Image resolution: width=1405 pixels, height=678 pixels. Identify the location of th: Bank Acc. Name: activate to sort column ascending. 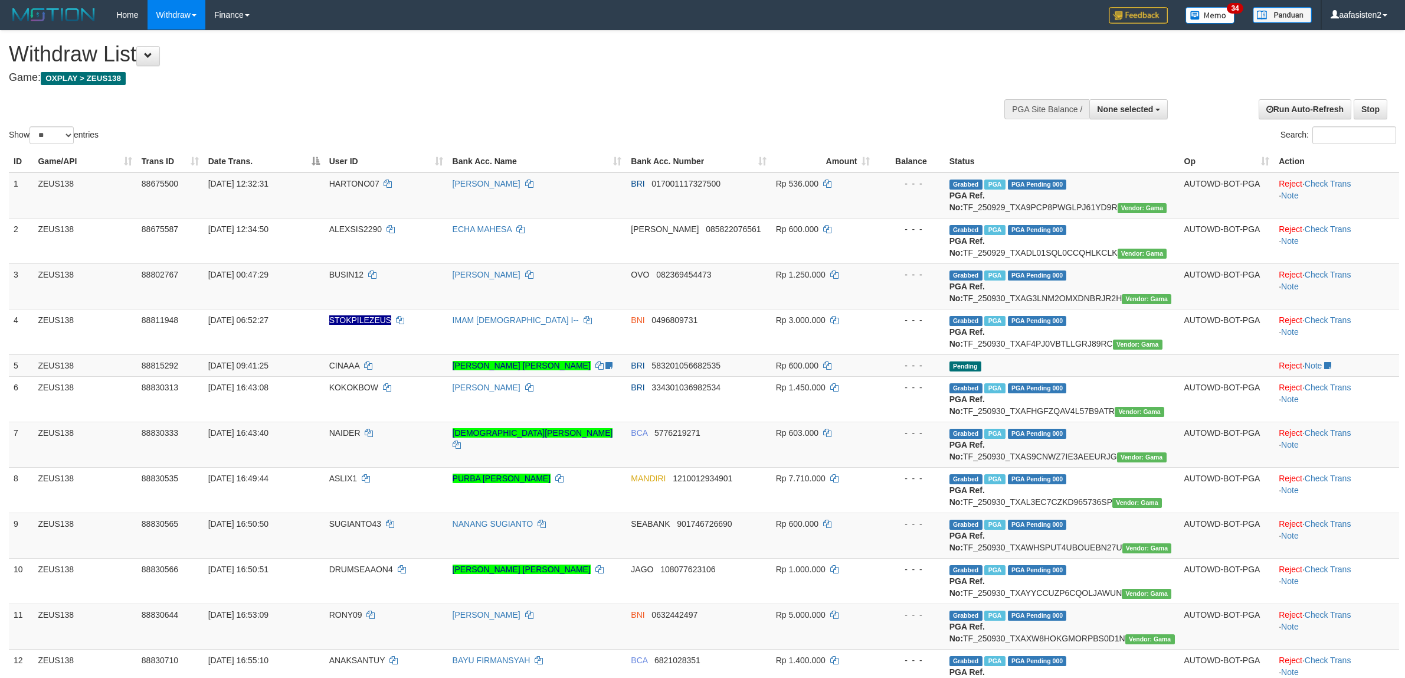
(537, 161).